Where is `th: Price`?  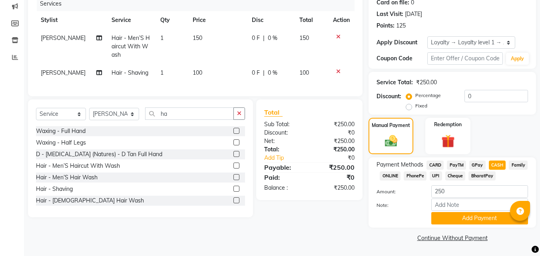 th: Price is located at coordinates (217, 20).